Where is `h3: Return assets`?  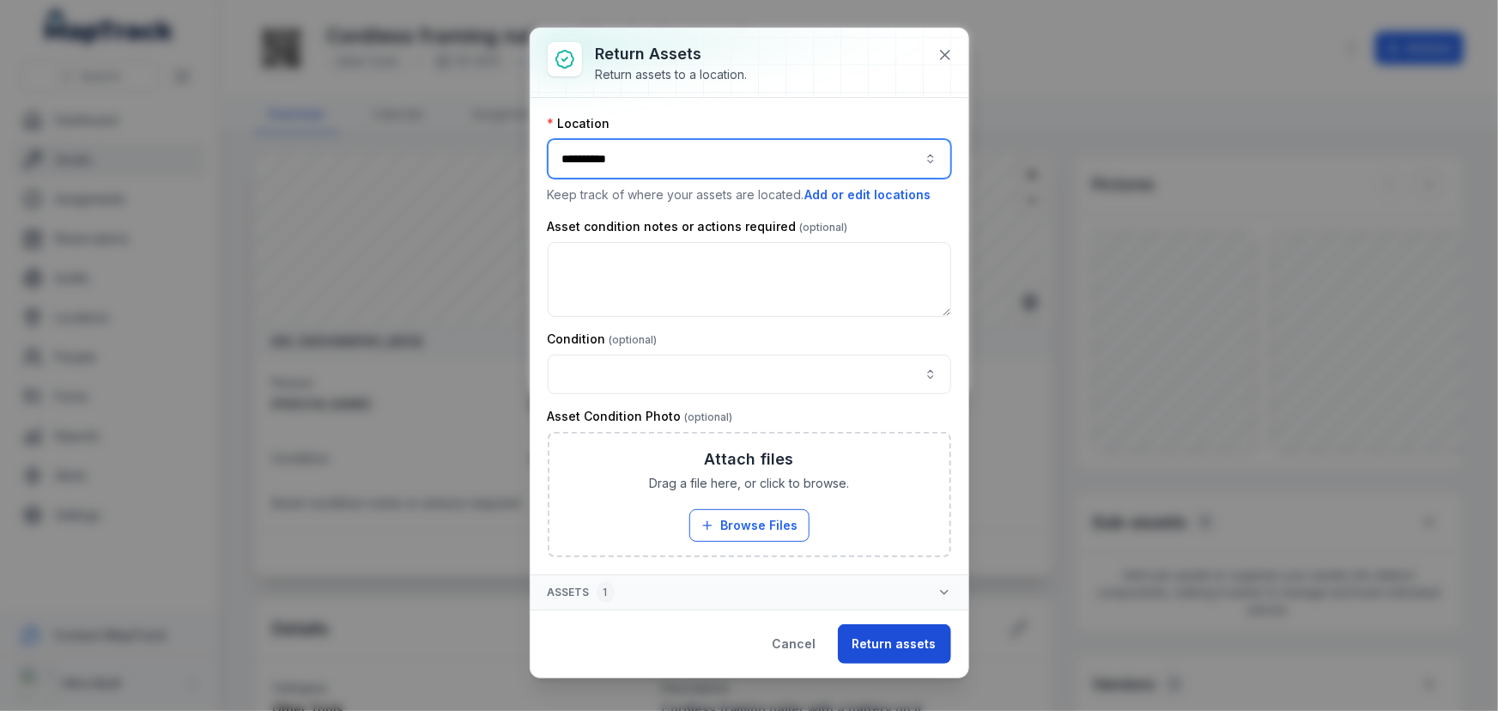 h3: Return assets is located at coordinates (671, 54).